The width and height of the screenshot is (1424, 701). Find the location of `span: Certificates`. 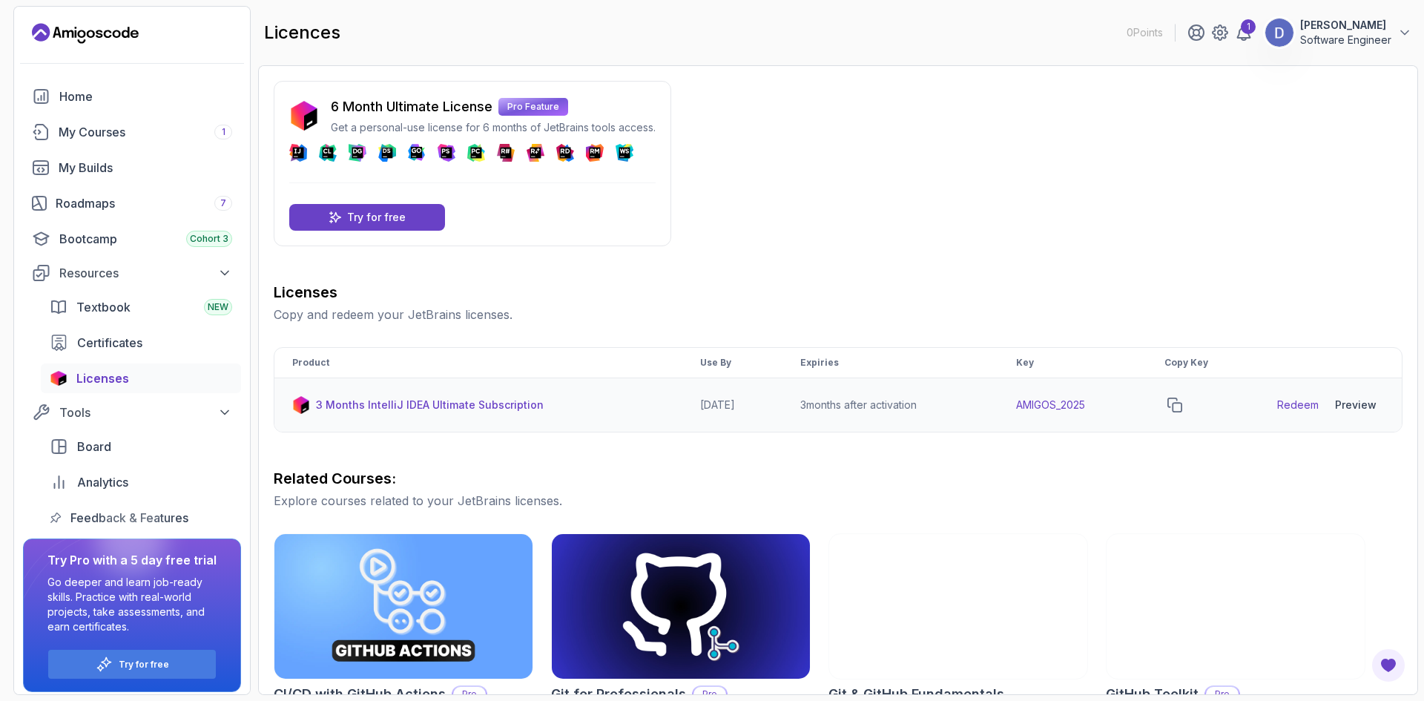

span: Certificates is located at coordinates (110, 343).